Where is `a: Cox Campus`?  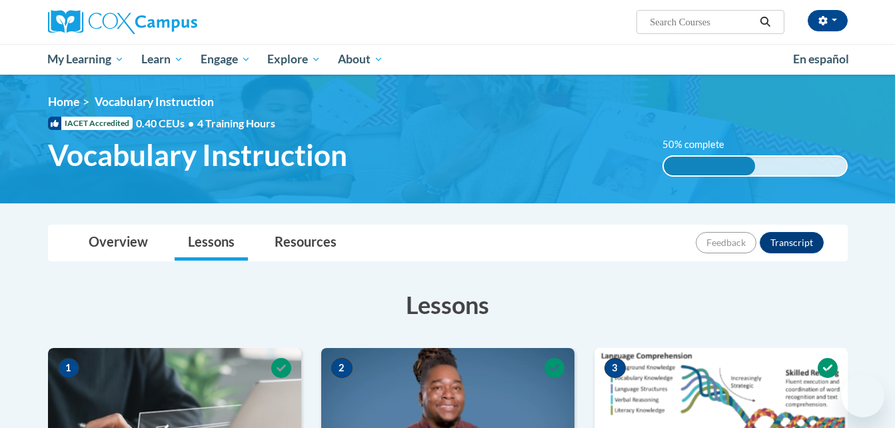
a: Cox Campus is located at coordinates (175, 22).